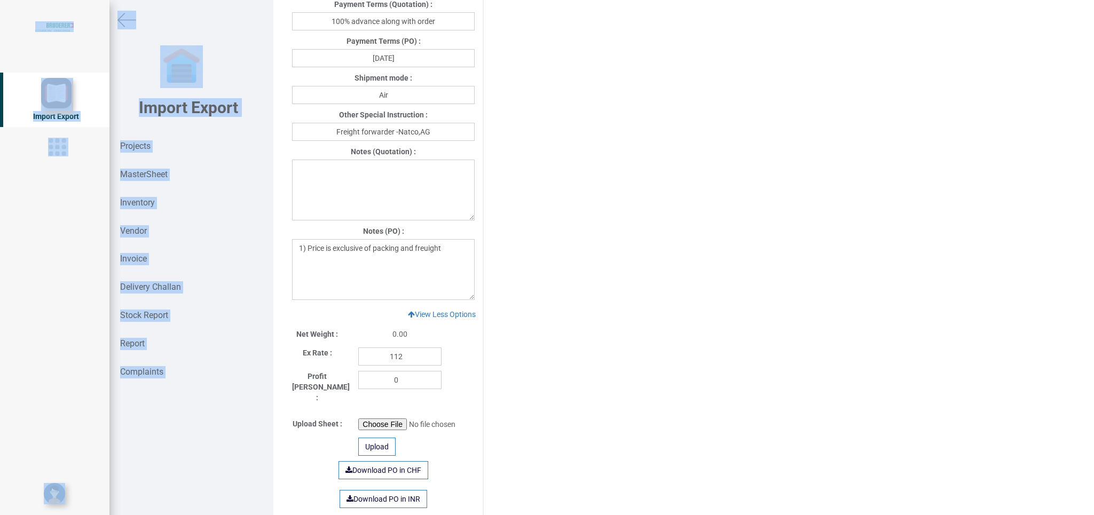 The height and width of the screenshot is (515, 1094). Describe the element at coordinates (377, 447) in the screenshot. I see `div: Upload` at that location.